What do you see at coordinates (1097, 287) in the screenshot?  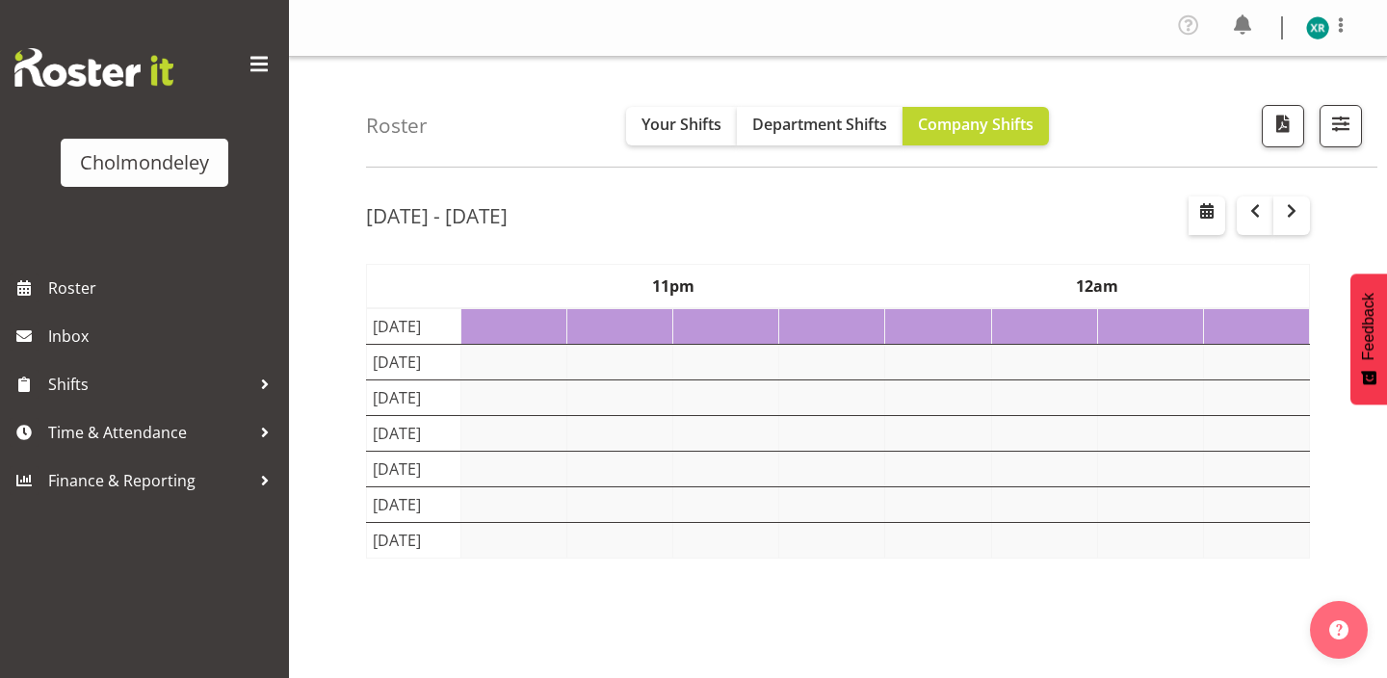 I see `th: 12am` at bounding box center [1097, 287].